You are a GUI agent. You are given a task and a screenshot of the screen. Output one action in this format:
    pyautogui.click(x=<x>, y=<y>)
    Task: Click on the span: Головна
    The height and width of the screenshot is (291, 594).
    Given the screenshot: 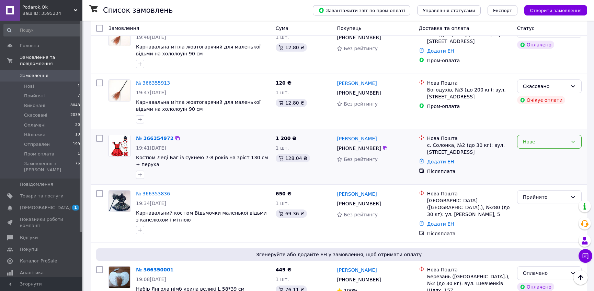 What is the action you would take?
    pyautogui.click(x=30, y=46)
    